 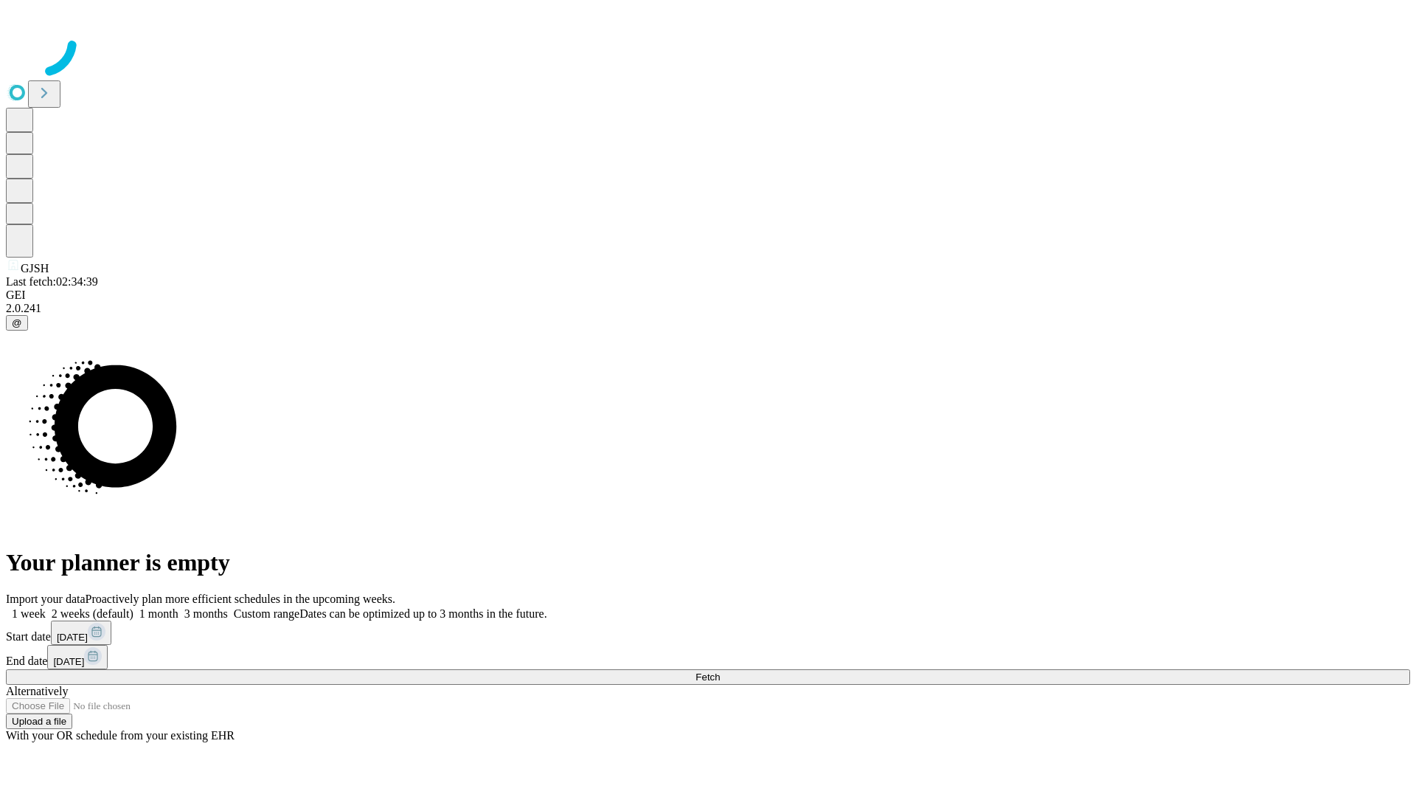 What do you see at coordinates (52, 281) in the screenshot?
I see `span: Last fetch: 02:34:39` at bounding box center [52, 281].